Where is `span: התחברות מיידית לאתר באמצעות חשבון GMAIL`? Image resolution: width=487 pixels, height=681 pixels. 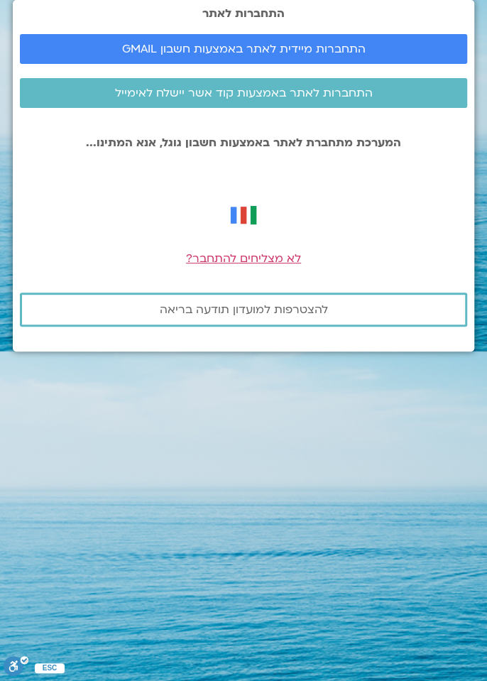 span: התחברות מיידית לאתר באמצעות חשבון GMAIL is located at coordinates (243, 49).